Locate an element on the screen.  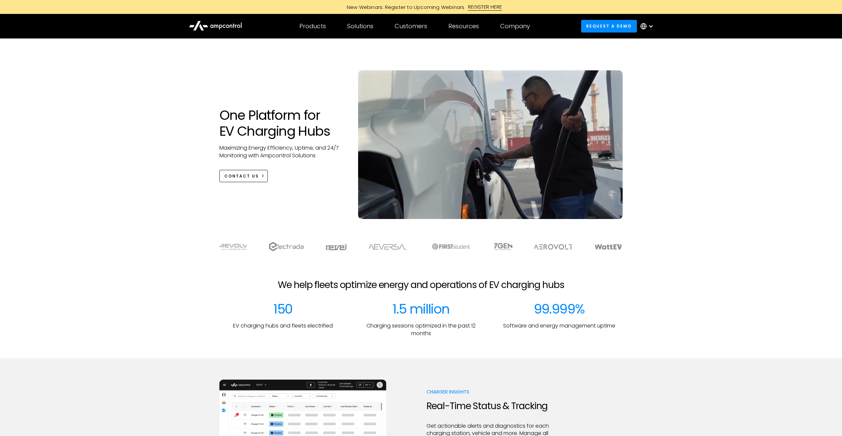
div: 150 is located at coordinates (283, 309).